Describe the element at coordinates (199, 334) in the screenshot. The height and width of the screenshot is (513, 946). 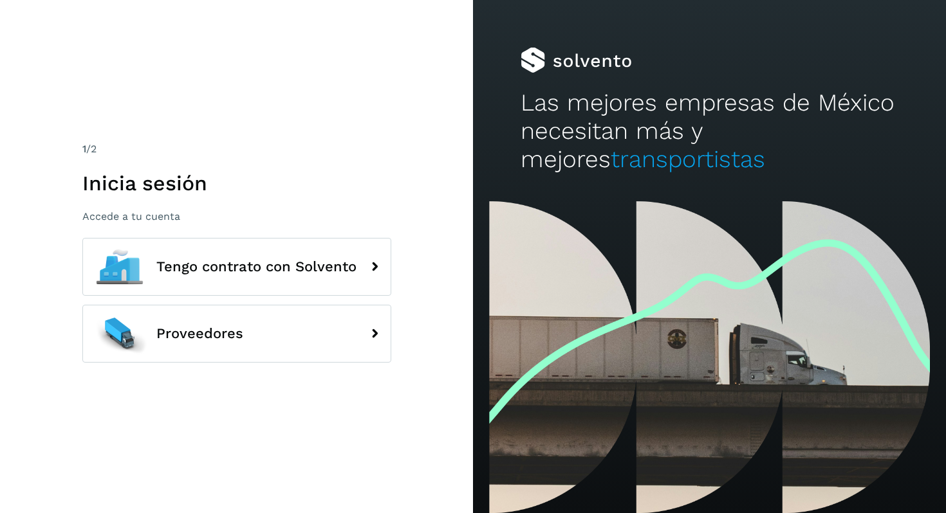
I see `span: Proveedores` at that location.